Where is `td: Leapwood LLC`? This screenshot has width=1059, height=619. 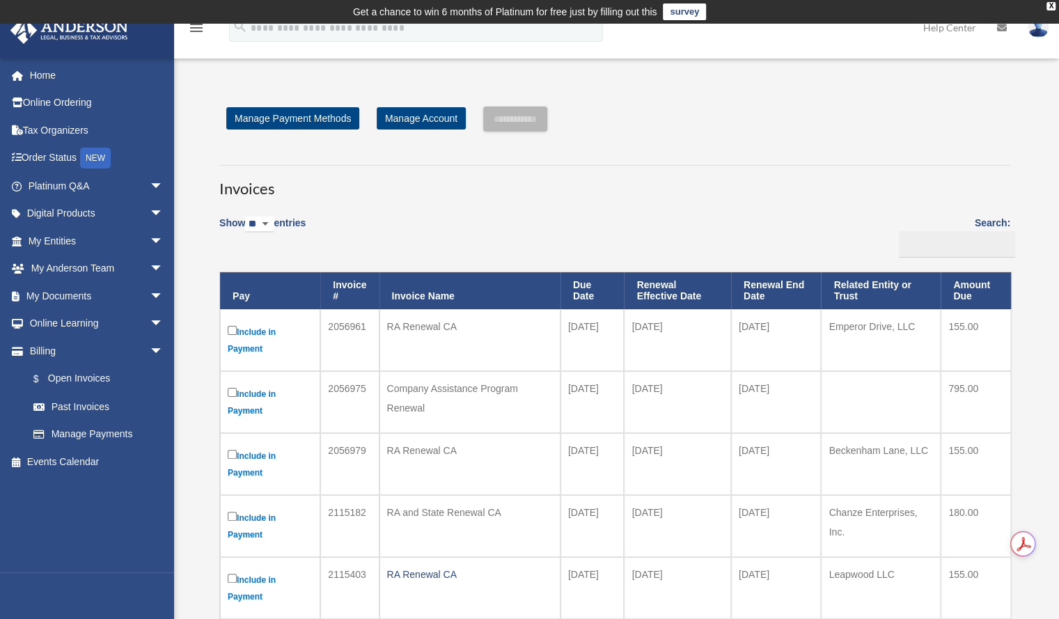
td: Leapwood LLC is located at coordinates (881, 588).